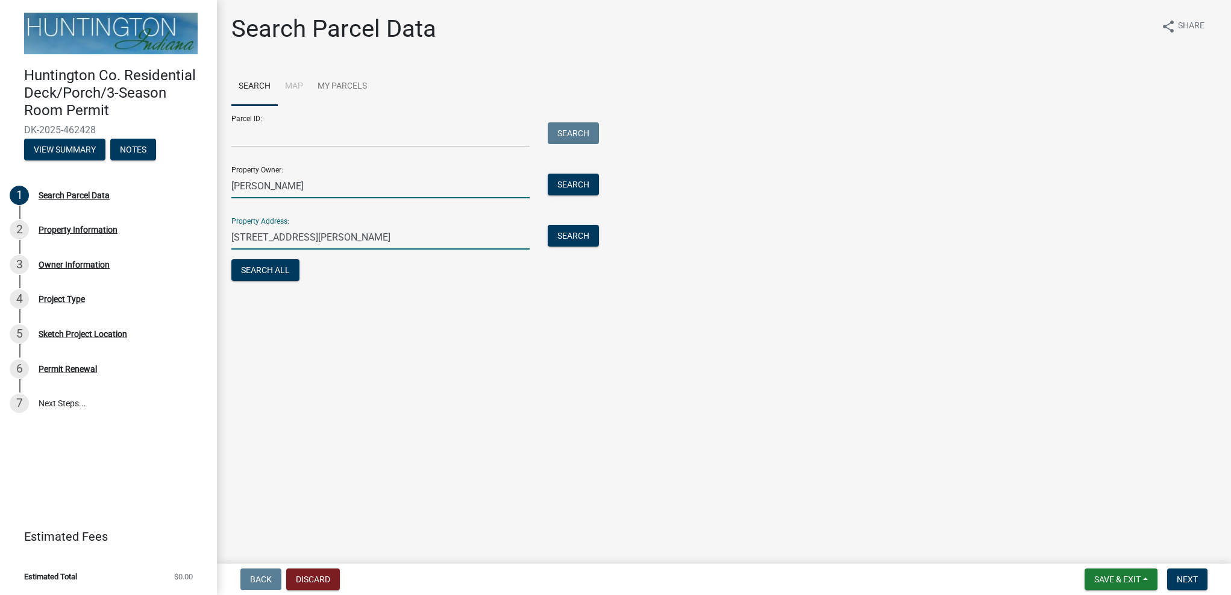 The height and width of the screenshot is (595, 1231). Describe the element at coordinates (67, 369) in the screenshot. I see `div: Permit Renewal` at that location.